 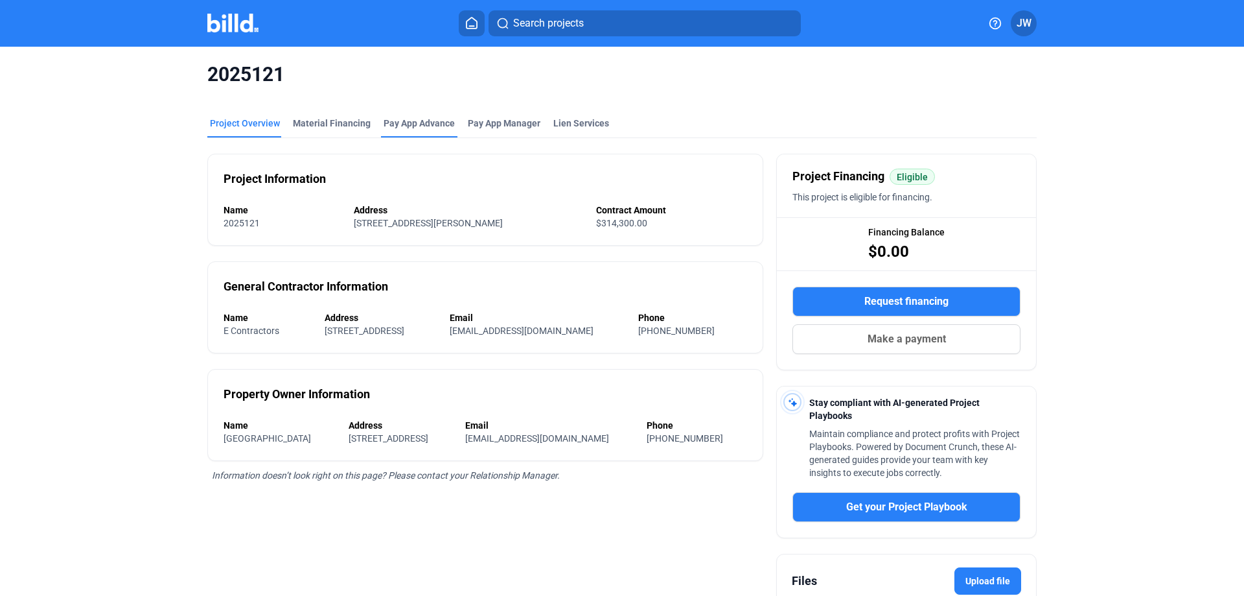 What do you see at coordinates (548, 23) in the screenshot?
I see `span: Search projects` at bounding box center [548, 23].